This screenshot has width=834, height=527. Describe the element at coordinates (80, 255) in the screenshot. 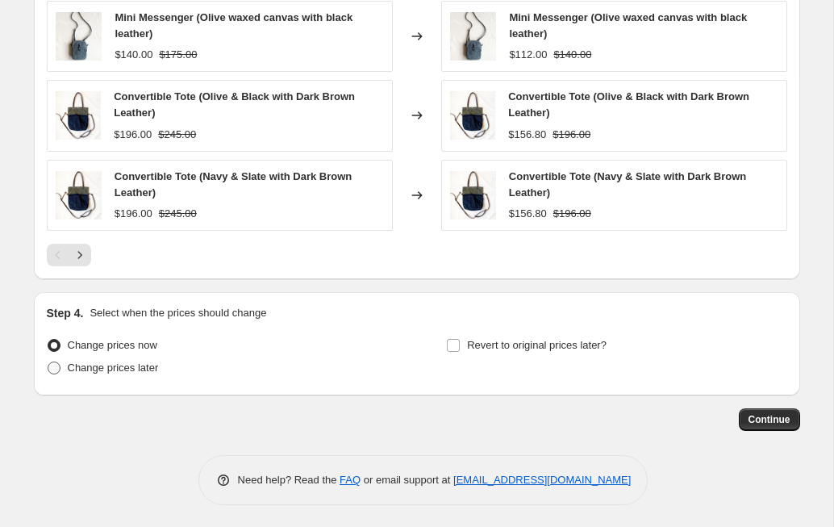

I see `button: Next` at that location.